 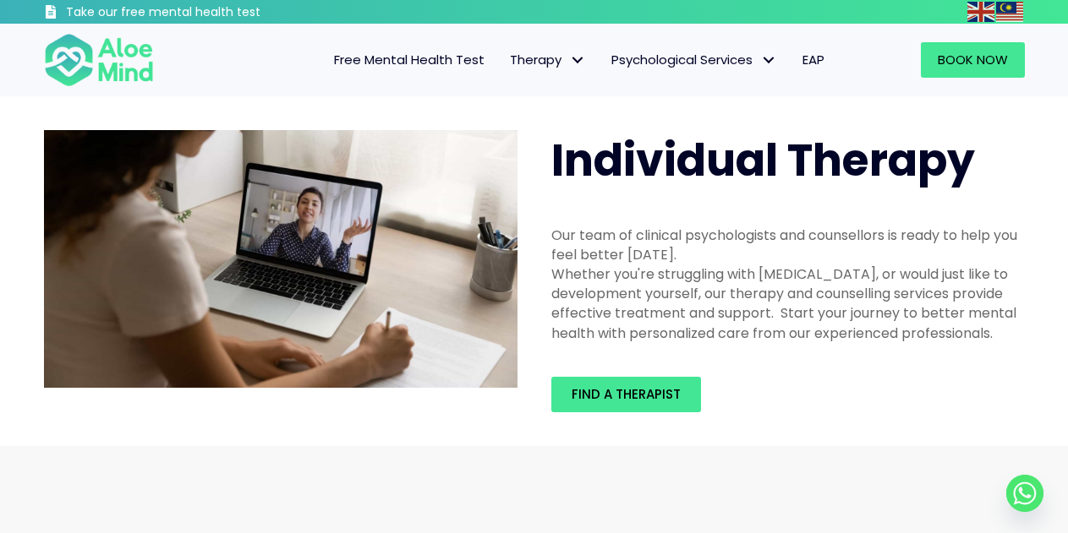 What do you see at coordinates (409, 59) in the screenshot?
I see `span: Free Mental Health Test` at bounding box center [409, 59].